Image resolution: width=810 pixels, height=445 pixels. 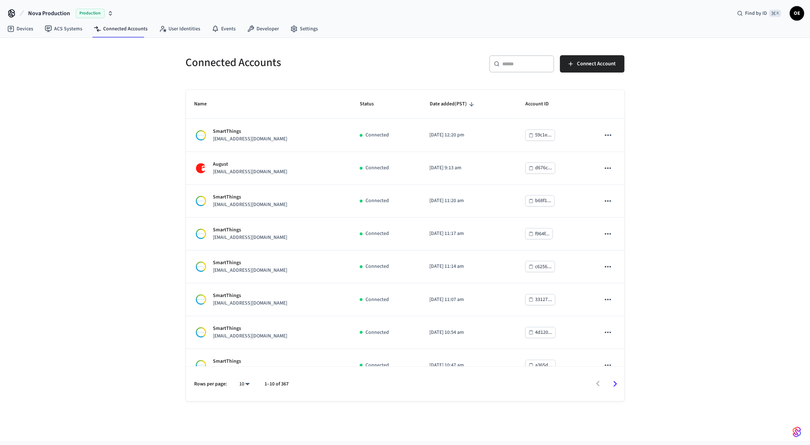 I want to click on a: Devices, so click(x=20, y=29).